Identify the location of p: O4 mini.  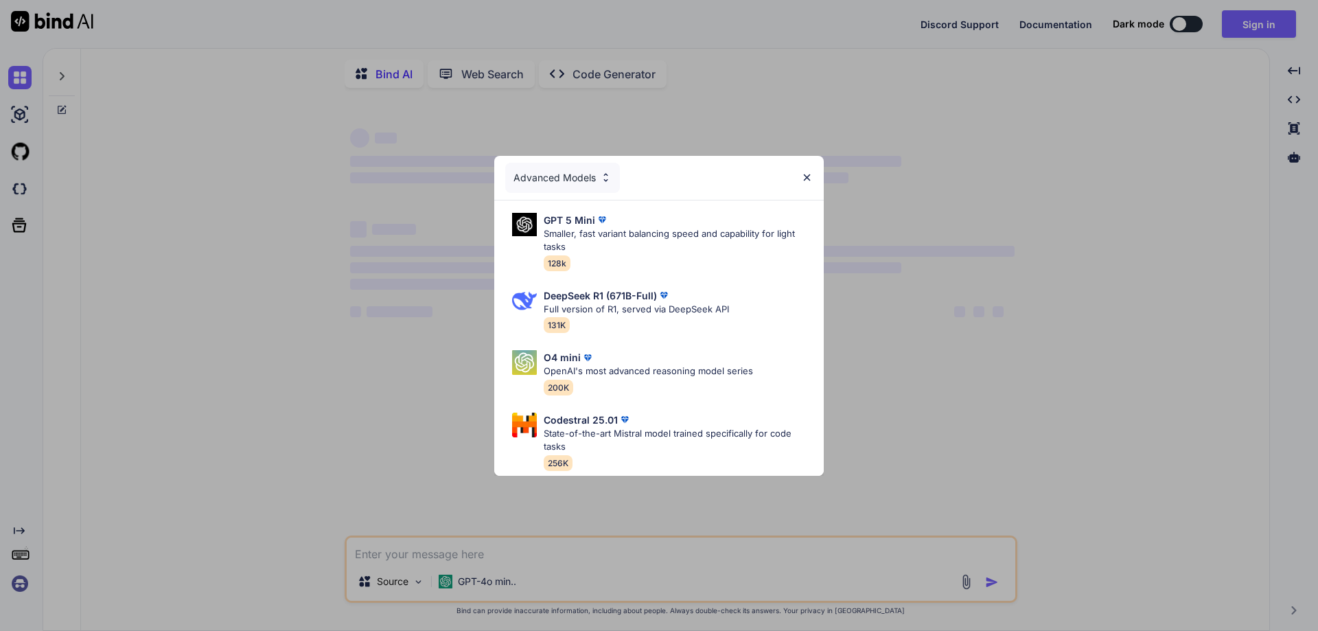
(562, 357).